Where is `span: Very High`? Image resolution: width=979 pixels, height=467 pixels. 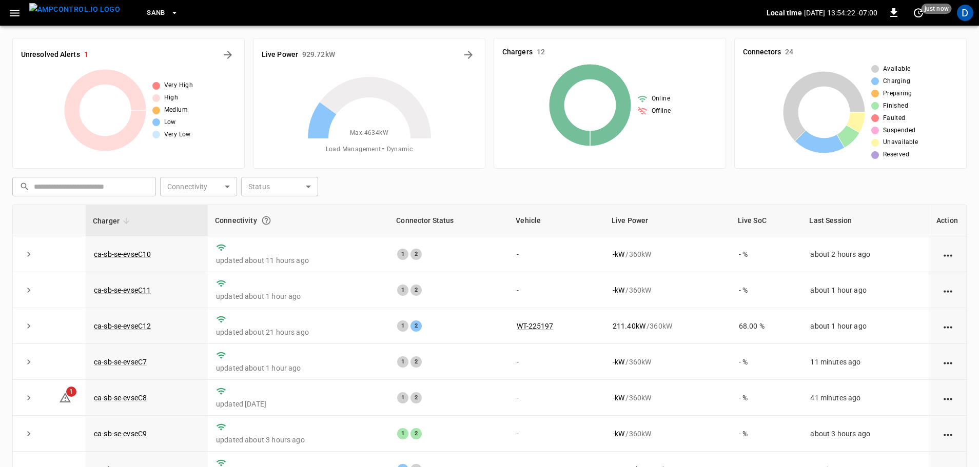 span: Very High is located at coordinates (179, 86).